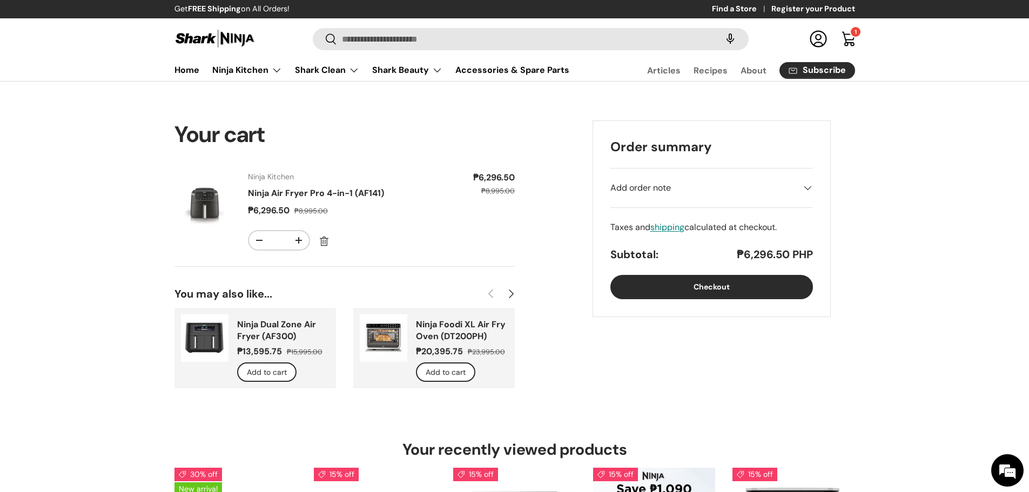  I want to click on img: https://sharkninja.com.ph/products/ninja-air-fryer-pro-4-in-1-af141, so click(205, 201).